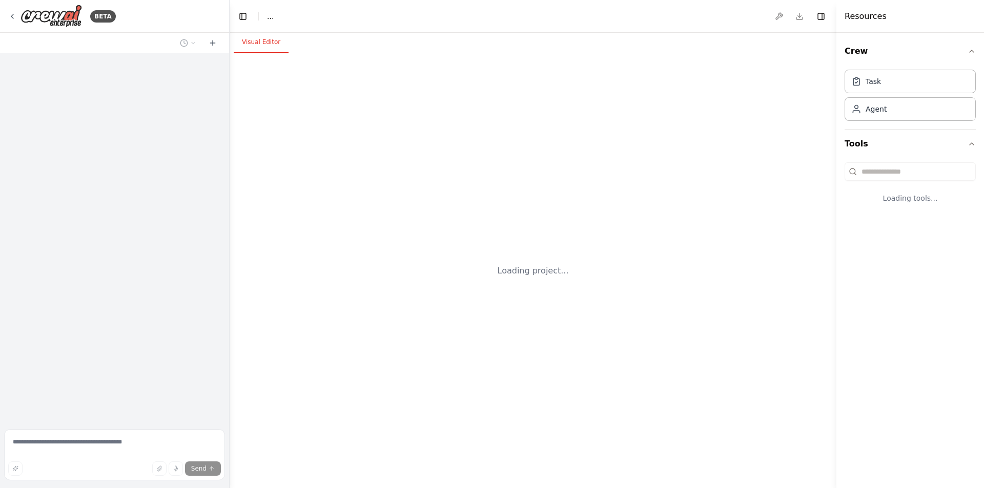  What do you see at coordinates (176, 469) in the screenshot?
I see `button: Click to speak your automation idea` at bounding box center [176, 469].